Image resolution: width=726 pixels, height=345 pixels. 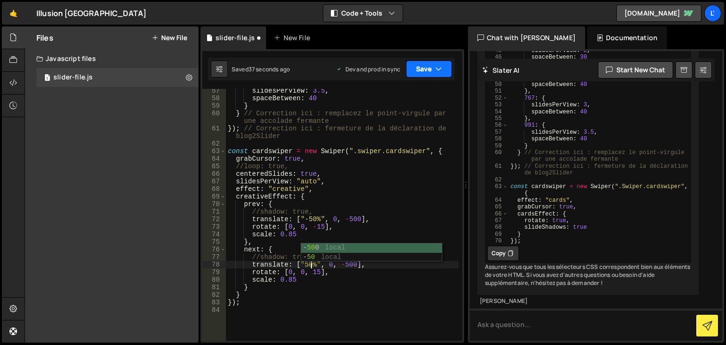 What do you see at coordinates (363, 13) in the screenshot?
I see `button: Code + Tools` at bounding box center [363, 13].